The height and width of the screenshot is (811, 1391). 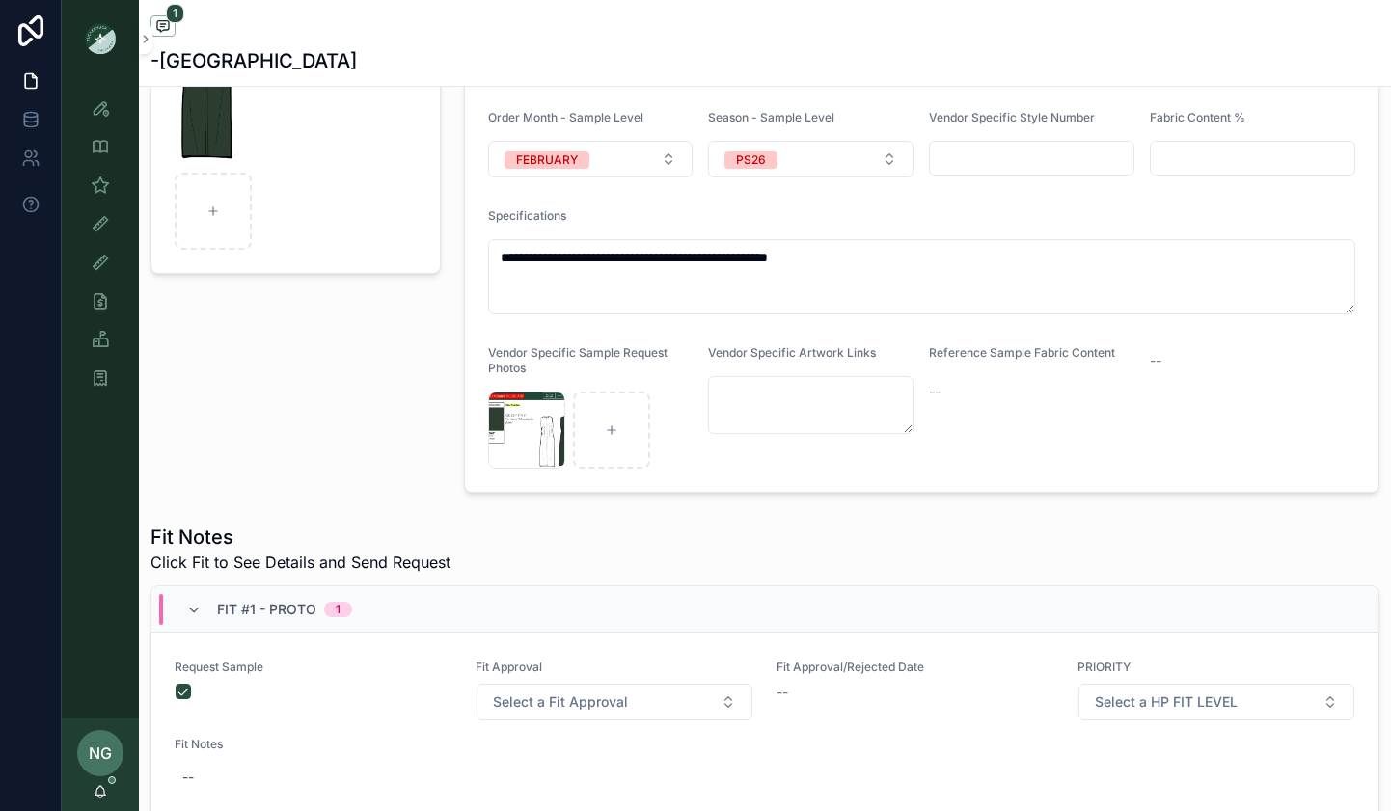 I want to click on span: Select a Fit Approval, so click(x=560, y=702).